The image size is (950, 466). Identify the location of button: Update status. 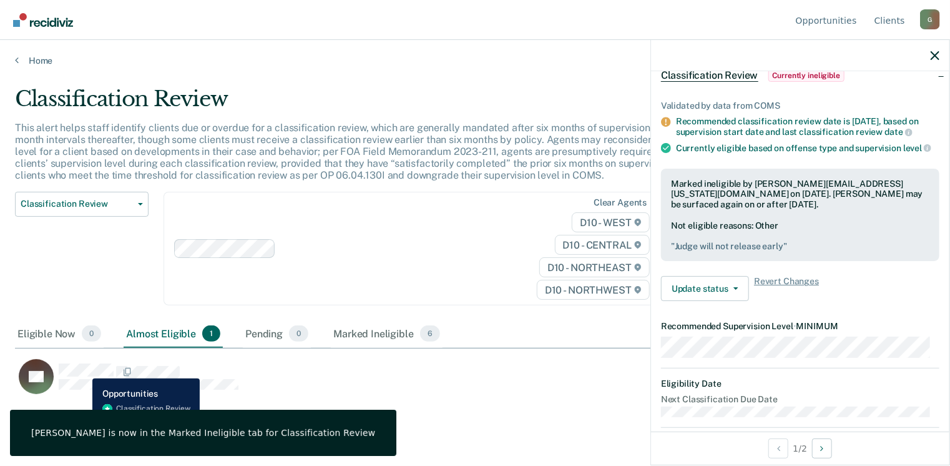
(705, 288).